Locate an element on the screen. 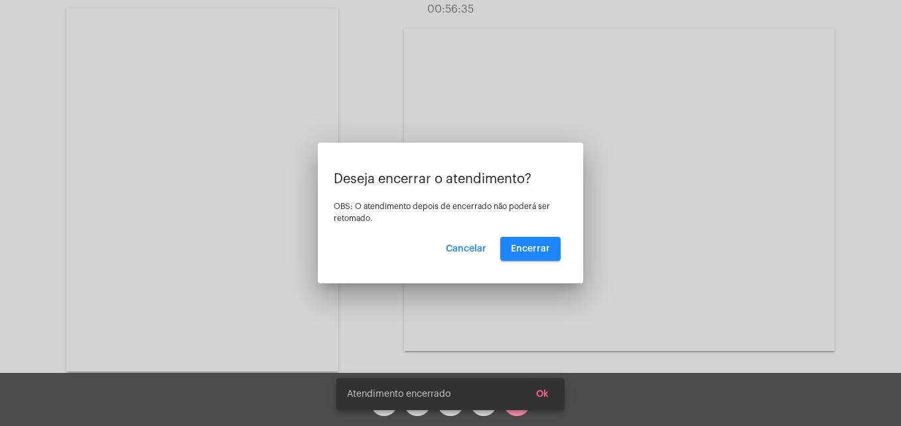 The height and width of the screenshot is (426, 901). button: Encerrar is located at coordinates (530, 249).